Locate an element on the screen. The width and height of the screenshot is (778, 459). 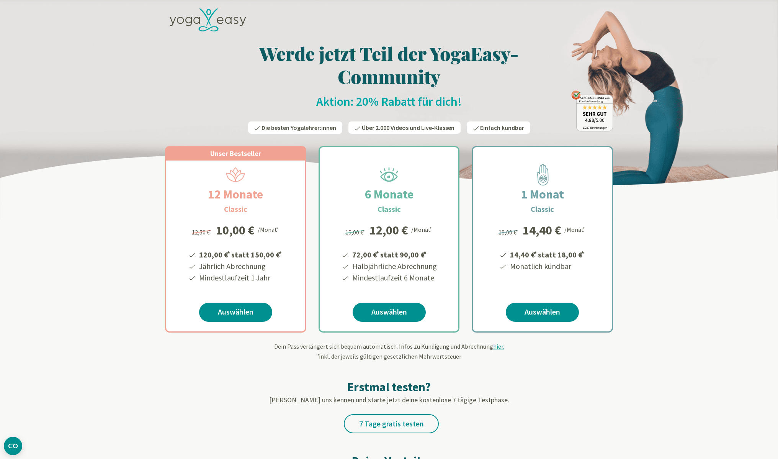
li: Halbjährliche Abrechnung is located at coordinates (394, 266).